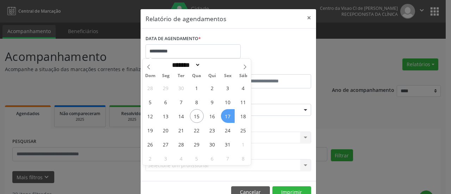 This screenshot has height=194, width=451. I want to click on span: Sex, so click(227, 76).